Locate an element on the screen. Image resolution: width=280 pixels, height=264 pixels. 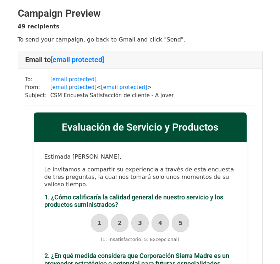
p: To send your campaign, go back to Gmail and click "Send". is located at coordinates (140, 39).